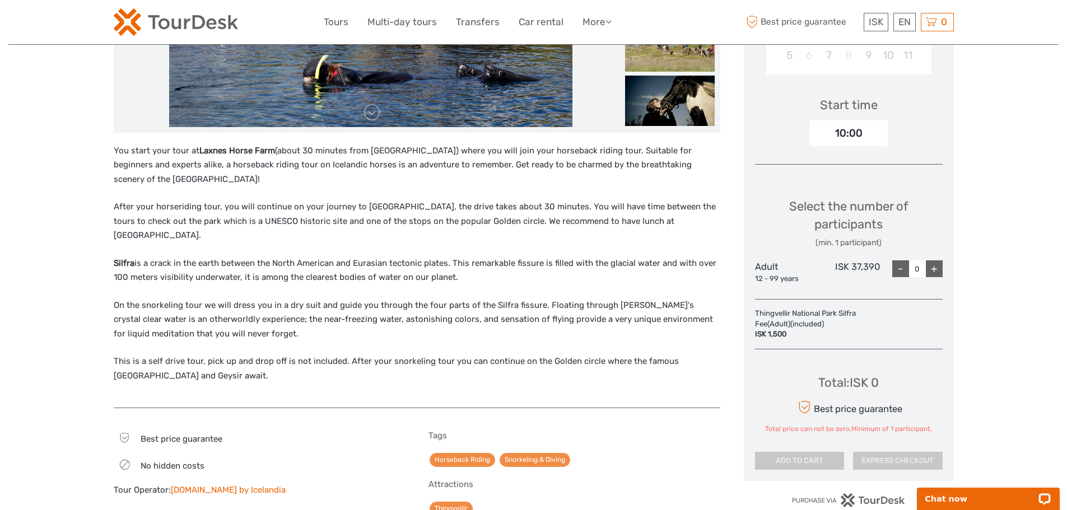 Image resolution: width=1067 pixels, height=510 pixels. What do you see at coordinates (848, 407) in the screenshot?
I see `div: Best price guarantee` at bounding box center [848, 407].